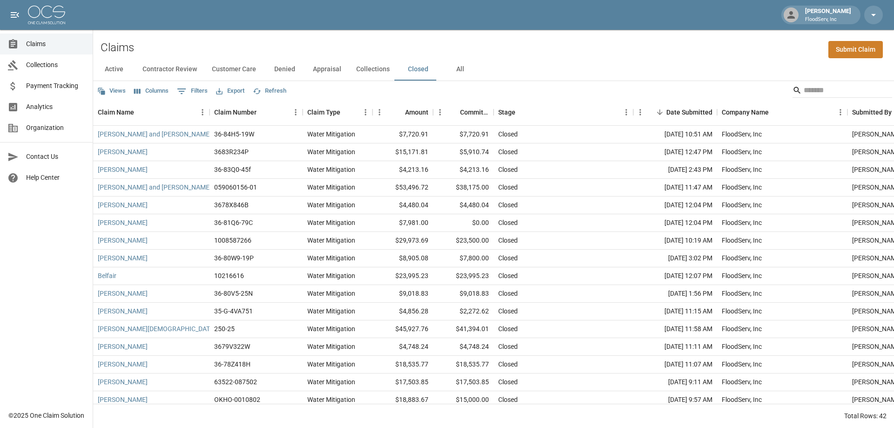 The height and width of the screenshot is (428, 894). What do you see at coordinates (232, 169) in the screenshot?
I see `div: 36-83Q0-45f` at bounding box center [232, 169].